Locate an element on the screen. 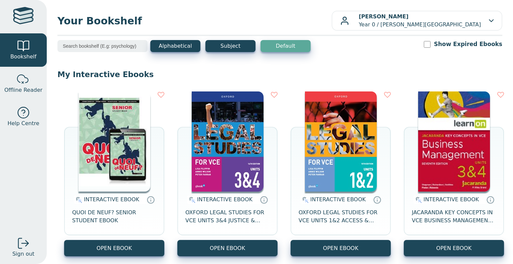  span: QUOI DE NEUF? SENIOR STUDENT EBOOK is located at coordinates (114, 217).